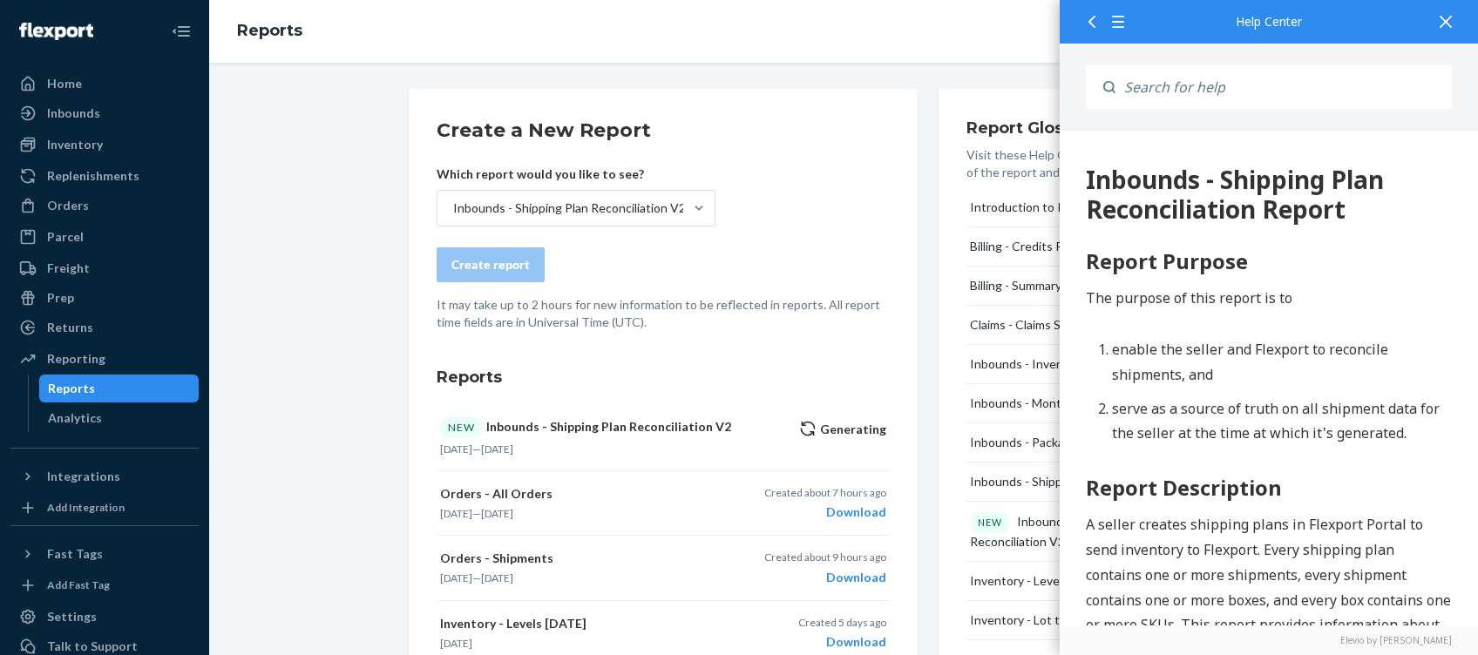 This screenshot has height=655, width=1478. I want to click on div: Reporting, so click(76, 359).